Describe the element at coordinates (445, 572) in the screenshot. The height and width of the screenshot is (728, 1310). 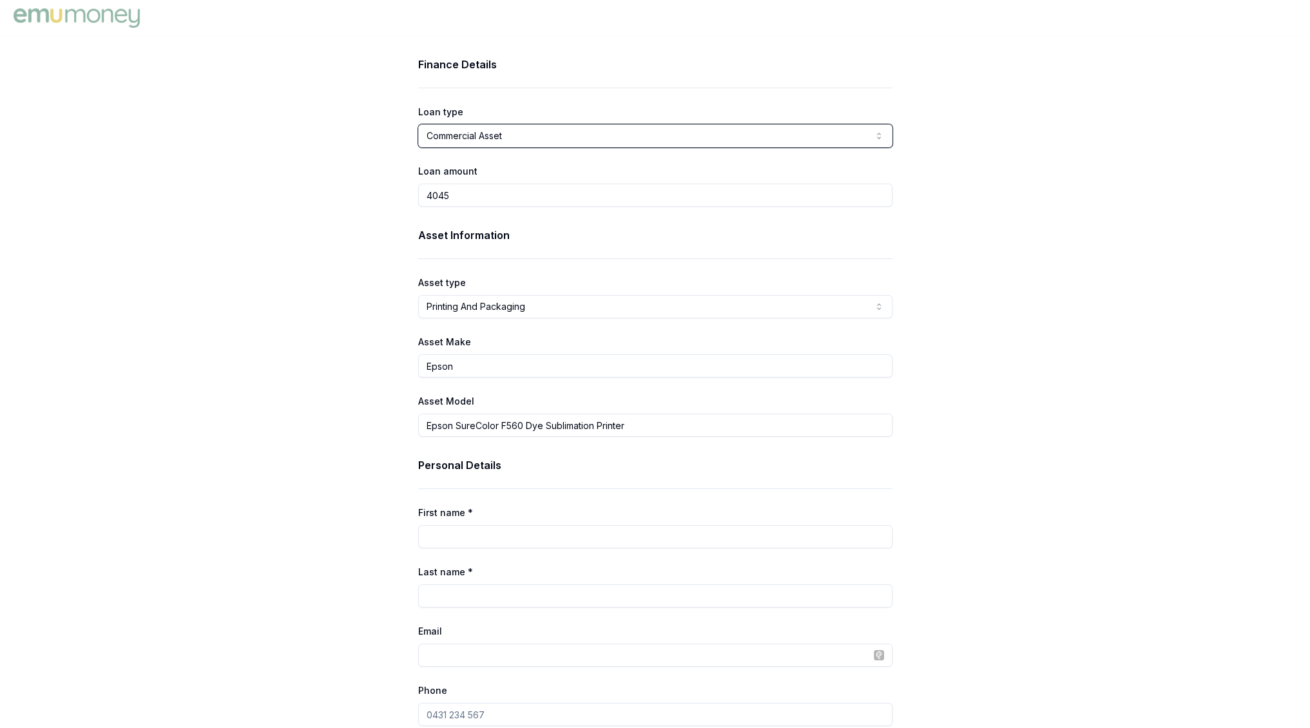
I see `label: Last name *` at that location.